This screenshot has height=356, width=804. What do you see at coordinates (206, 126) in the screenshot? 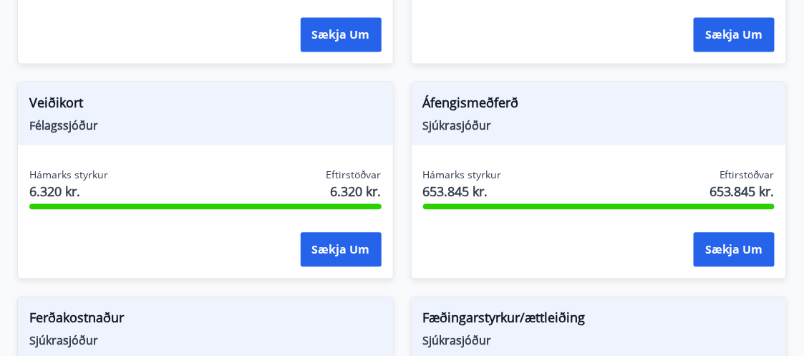
I see `span: Félagssjóður` at bounding box center [206, 126].